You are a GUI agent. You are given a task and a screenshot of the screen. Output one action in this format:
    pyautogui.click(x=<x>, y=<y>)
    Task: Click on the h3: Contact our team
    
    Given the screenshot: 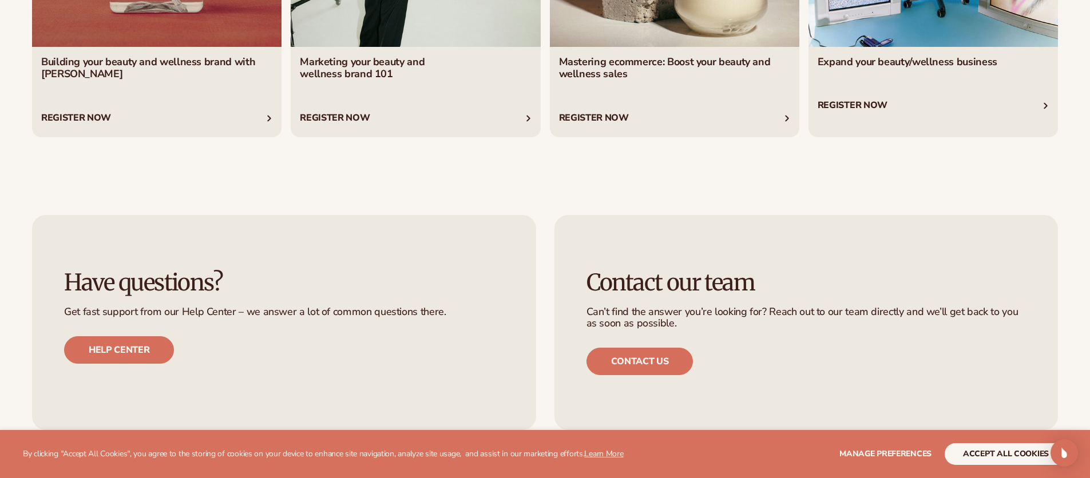 What is the action you would take?
    pyautogui.click(x=806, y=283)
    